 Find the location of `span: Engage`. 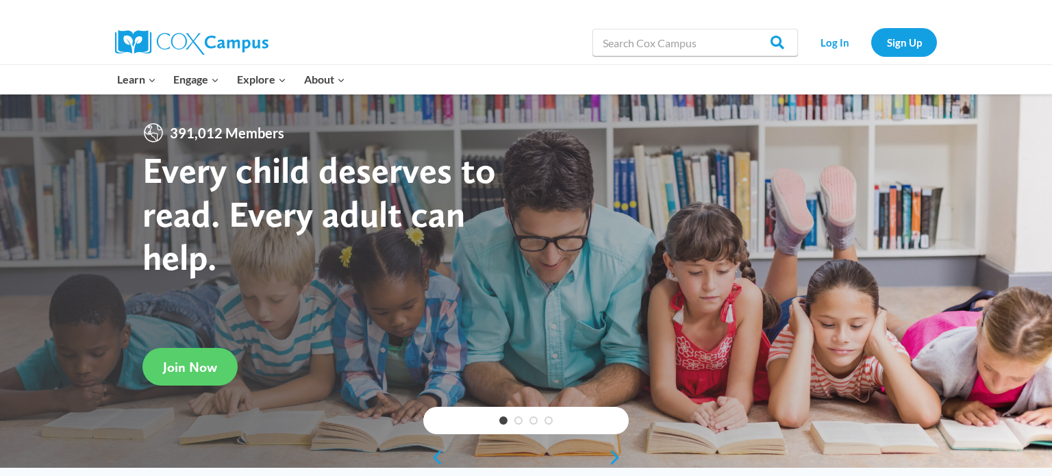

span: Engage is located at coordinates (196, 79).